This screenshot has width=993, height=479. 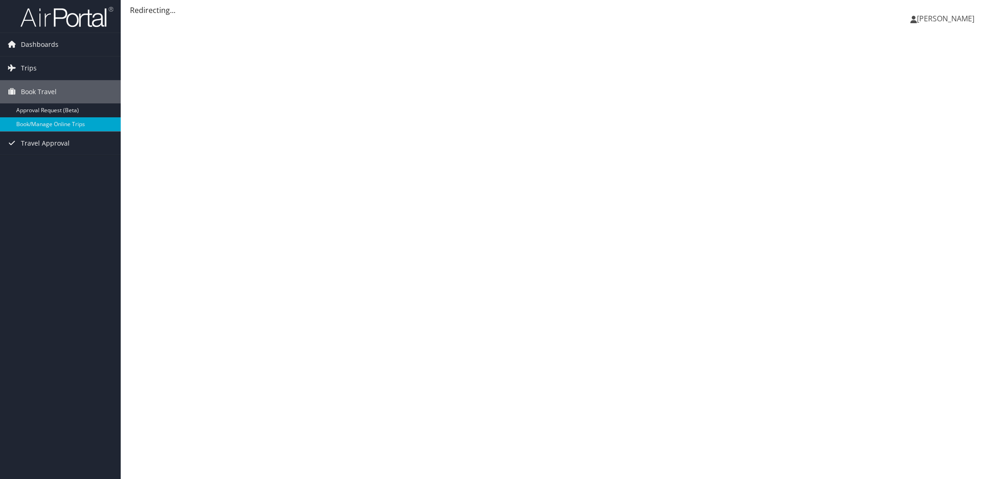 What do you see at coordinates (39, 45) in the screenshot?
I see `span: Dashboards` at bounding box center [39, 45].